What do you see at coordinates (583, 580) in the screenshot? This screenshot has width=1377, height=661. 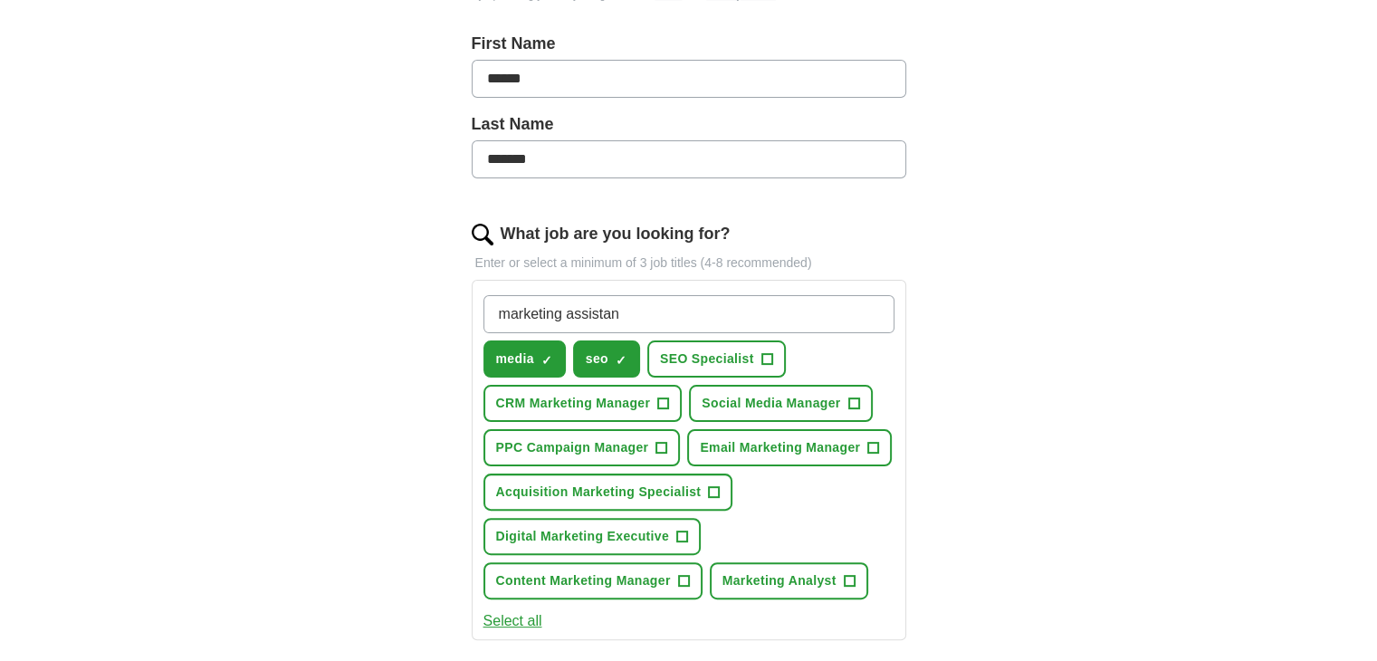 I see `span: Content Marketing Manager` at bounding box center [583, 580].